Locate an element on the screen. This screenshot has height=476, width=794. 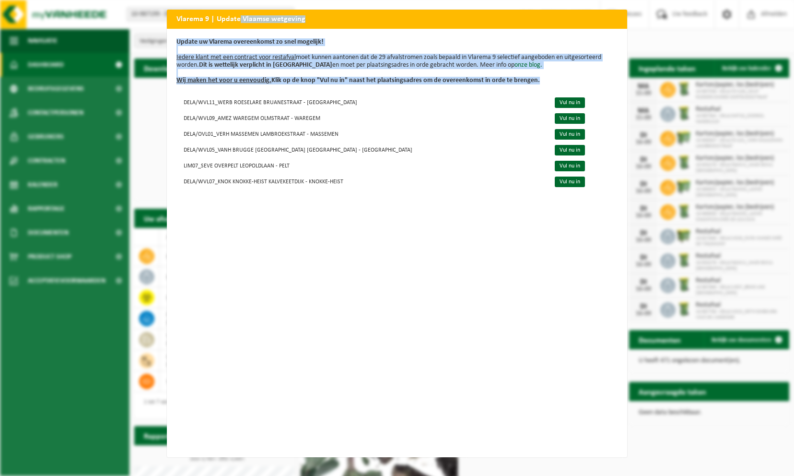
b: Klik op de knop "Vul nu in" naast het plaatsingsadres om de overeenkomst in orde te brengen. is located at coordinates (358, 80).